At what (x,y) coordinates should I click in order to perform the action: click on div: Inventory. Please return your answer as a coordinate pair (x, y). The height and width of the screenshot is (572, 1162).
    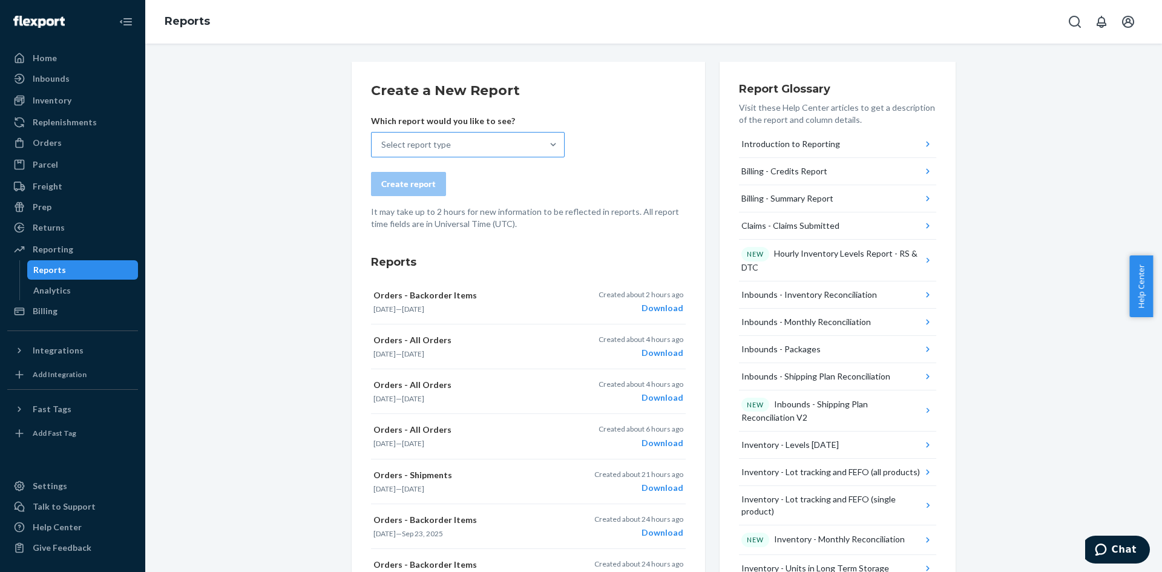
    Looking at the image, I should click on (52, 100).